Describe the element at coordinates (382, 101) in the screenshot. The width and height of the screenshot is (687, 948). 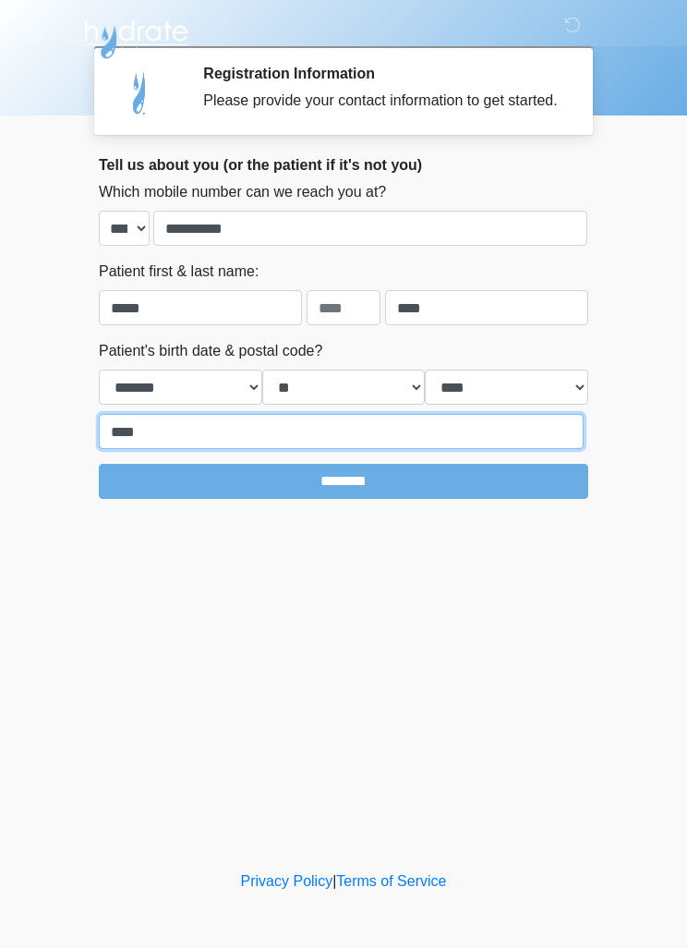
I see `div: Please provide your contact information to get started.` at that location.